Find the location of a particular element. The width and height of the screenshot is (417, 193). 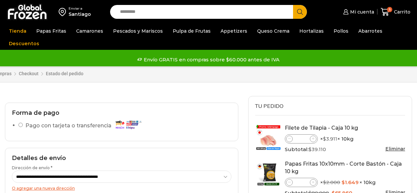

a: Papas Fritas 10x10mm - Corte Bastón - Caja 10 kg is located at coordinates (343, 167).